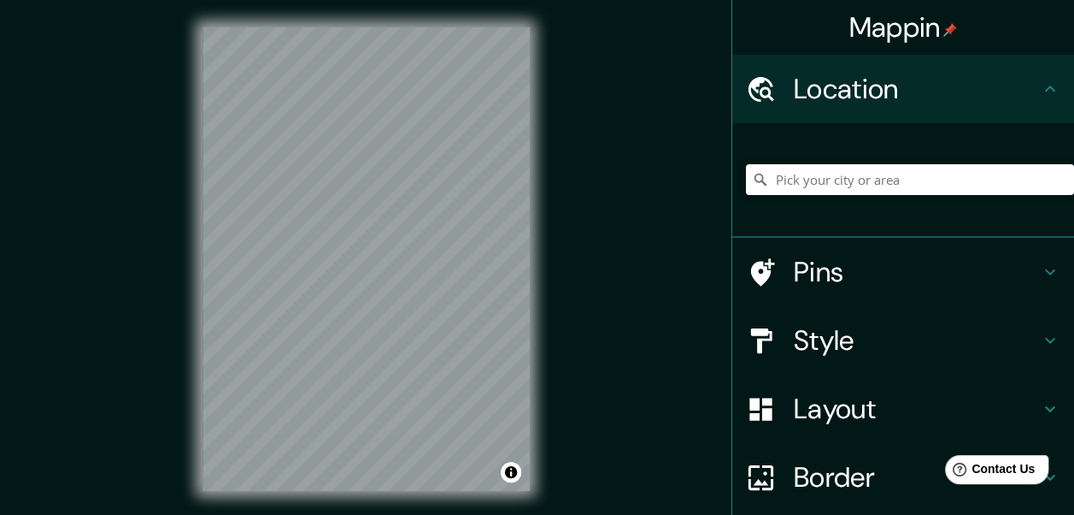  What do you see at coordinates (903, 477) in the screenshot?
I see `div: Border` at bounding box center [903, 477].